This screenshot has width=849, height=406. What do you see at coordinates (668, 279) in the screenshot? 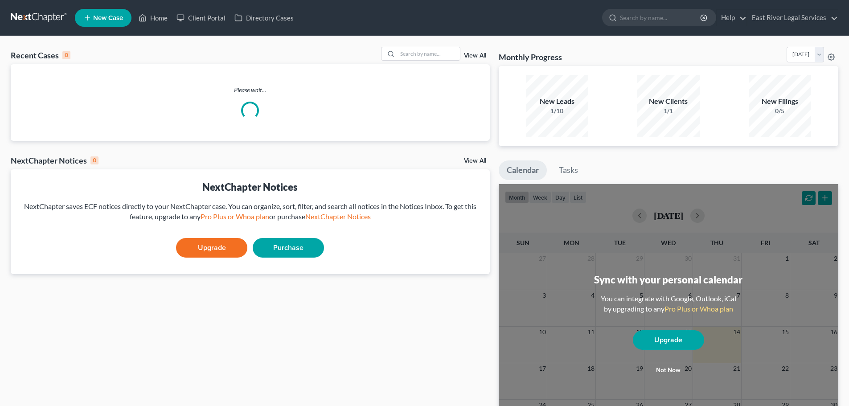
I see `div: Sync with your personal calendar` at bounding box center [668, 279].